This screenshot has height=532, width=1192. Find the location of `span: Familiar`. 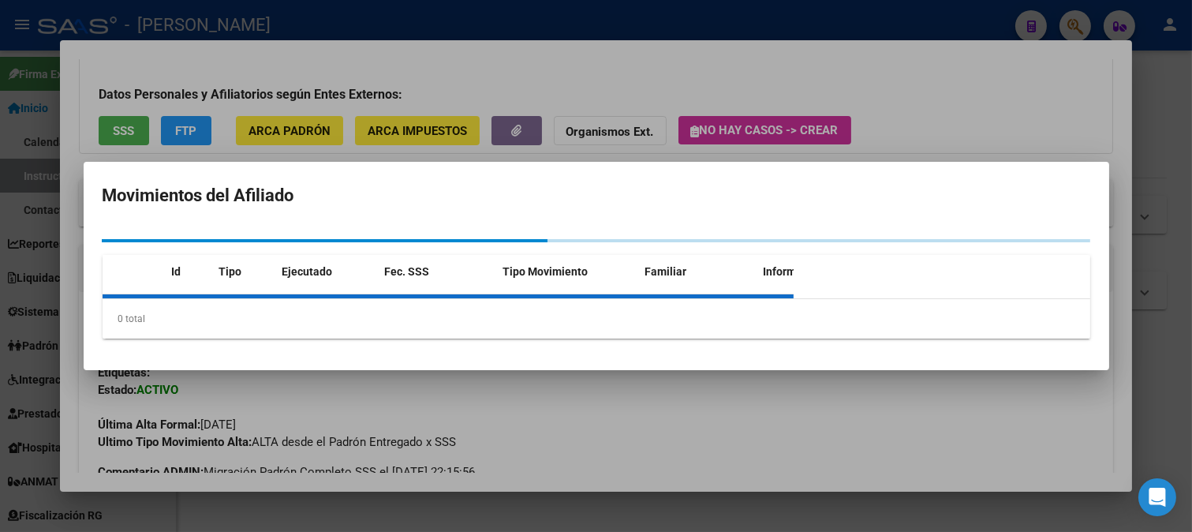

span: Familiar is located at coordinates (666, 271).